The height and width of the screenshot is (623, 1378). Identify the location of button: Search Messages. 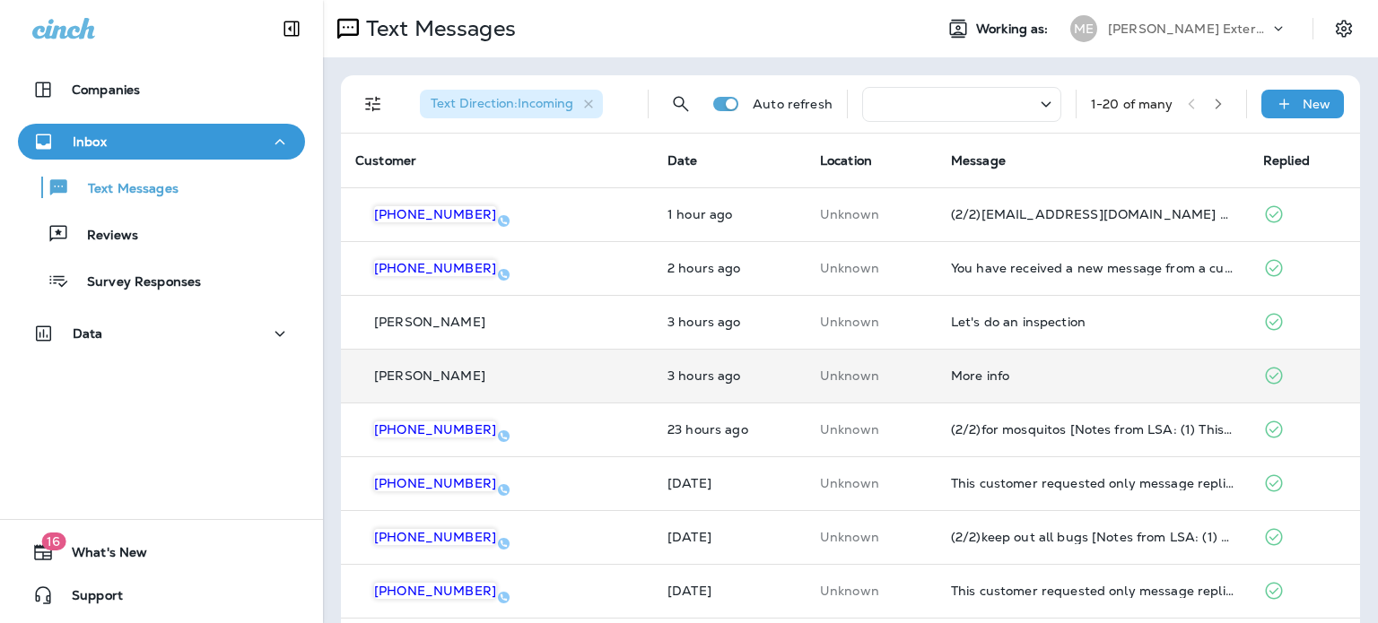
(681, 104).